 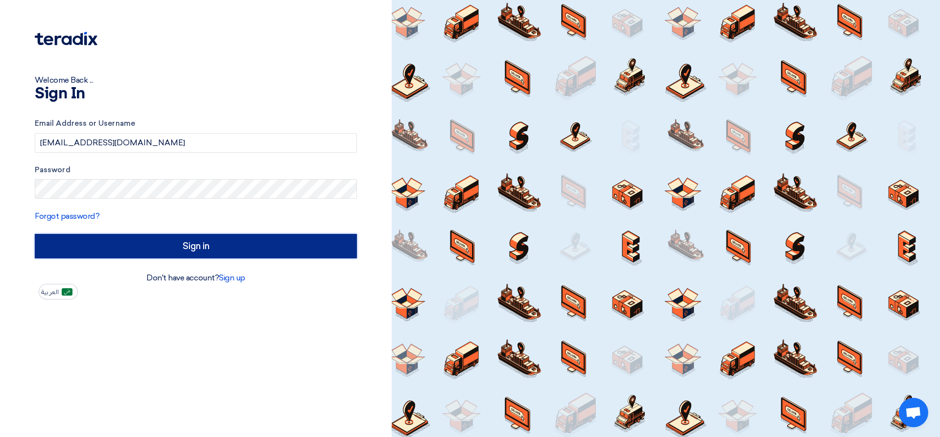 I want to click on label: Password, so click(x=196, y=170).